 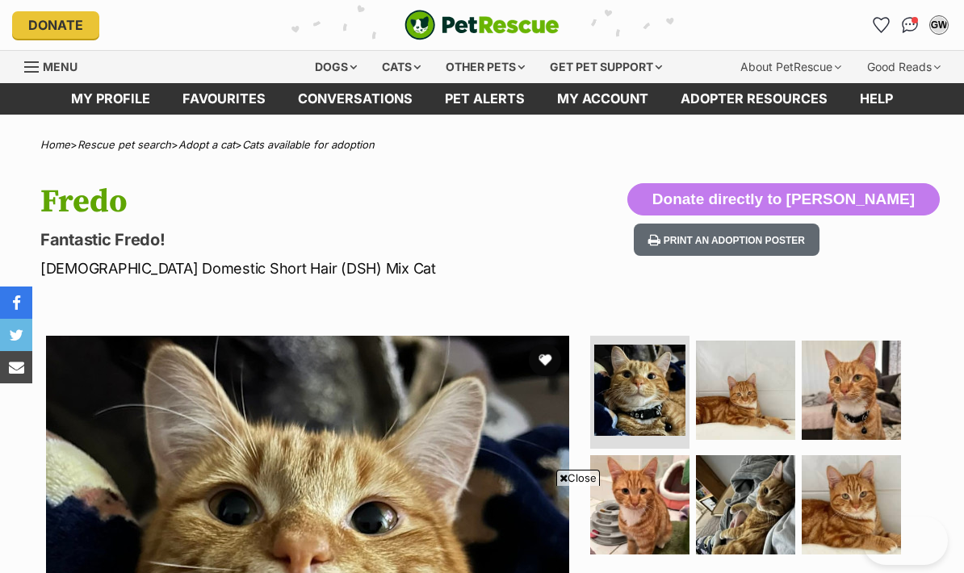 What do you see at coordinates (754, 99) in the screenshot?
I see `a: Adopter resources` at bounding box center [754, 99].